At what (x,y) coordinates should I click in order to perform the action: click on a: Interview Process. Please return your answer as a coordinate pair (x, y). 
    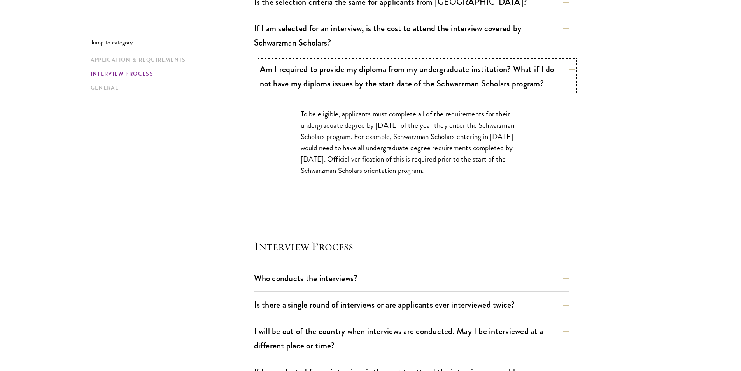
    Looking at the image, I should click on (170, 74).